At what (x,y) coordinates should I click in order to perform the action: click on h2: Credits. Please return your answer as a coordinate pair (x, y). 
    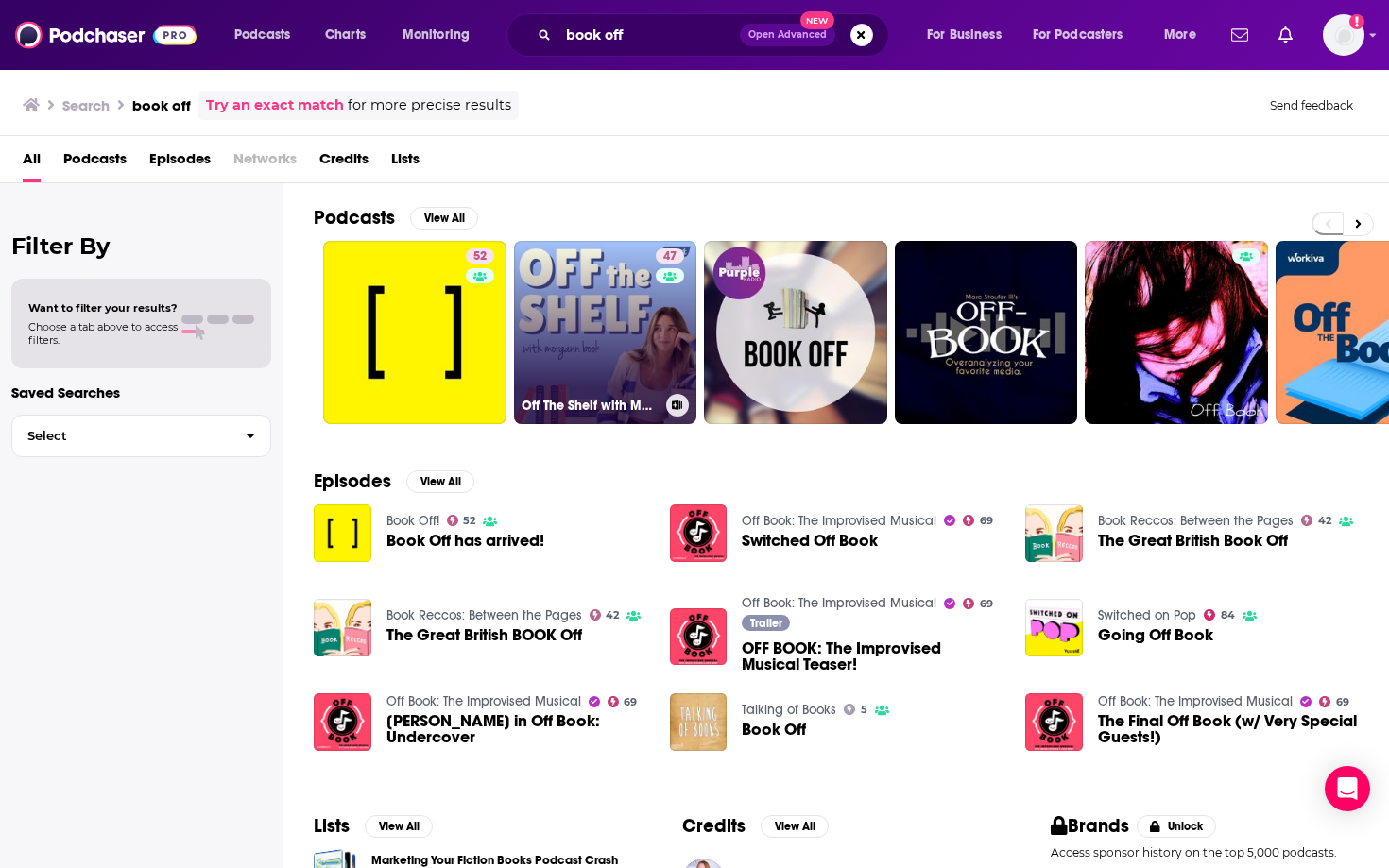
    Looking at the image, I should click on (713, 825).